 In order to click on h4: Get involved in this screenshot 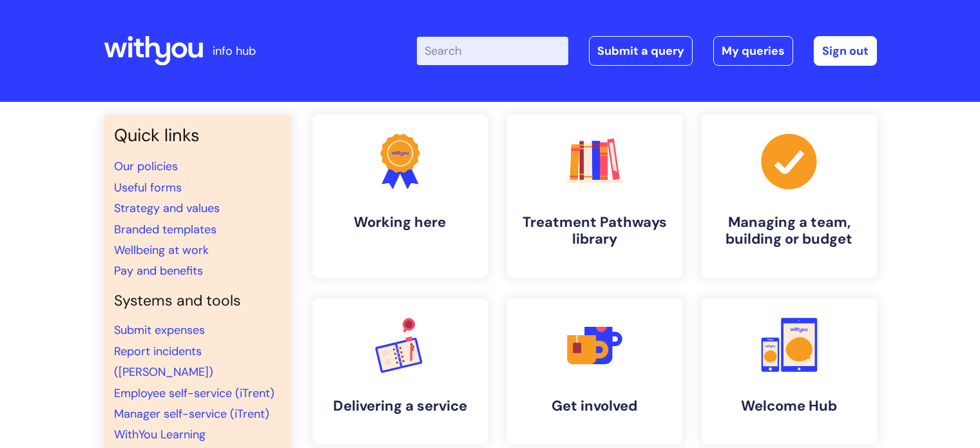, I will do `click(595, 406)`.